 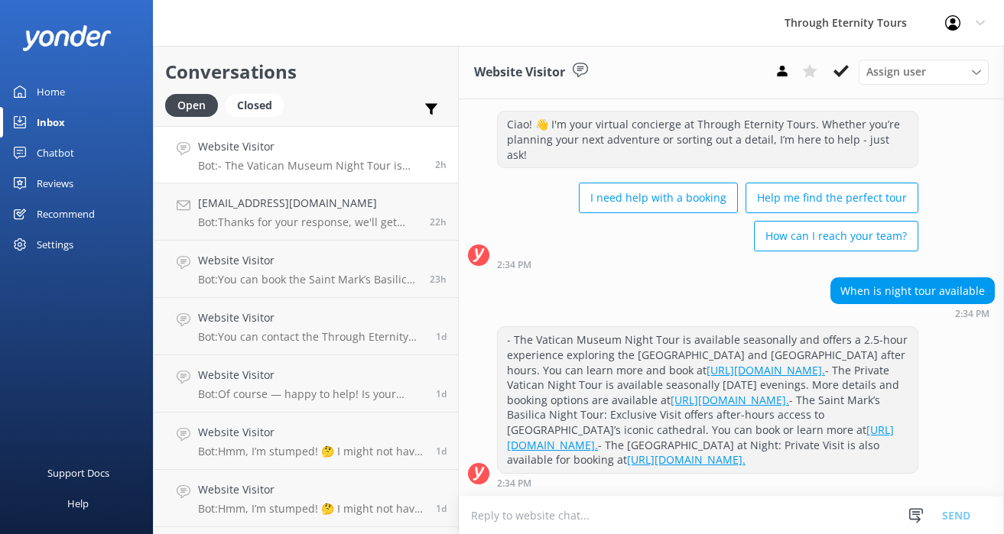 I want to click on a: Closed, so click(x=258, y=105).